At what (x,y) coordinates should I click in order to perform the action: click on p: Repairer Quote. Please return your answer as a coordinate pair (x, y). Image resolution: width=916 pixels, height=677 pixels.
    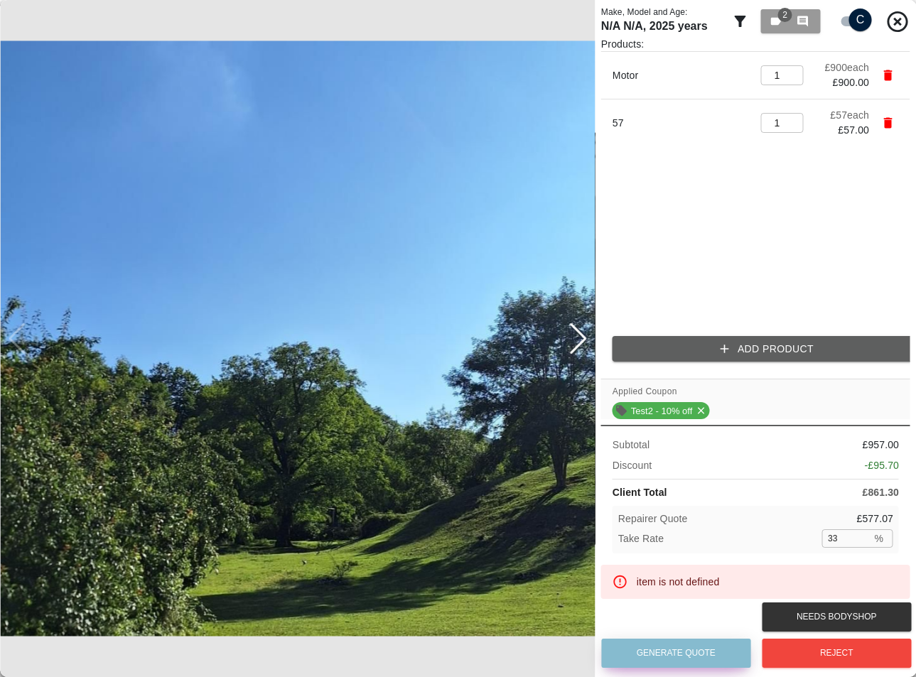
    Looking at the image, I should click on (653, 519).